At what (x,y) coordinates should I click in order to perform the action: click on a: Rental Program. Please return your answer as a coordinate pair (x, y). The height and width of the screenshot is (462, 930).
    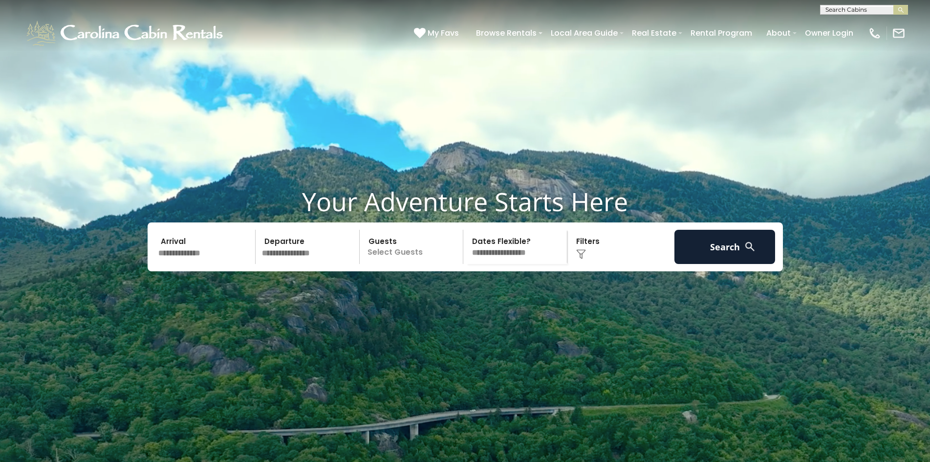
    Looking at the image, I should click on (722, 33).